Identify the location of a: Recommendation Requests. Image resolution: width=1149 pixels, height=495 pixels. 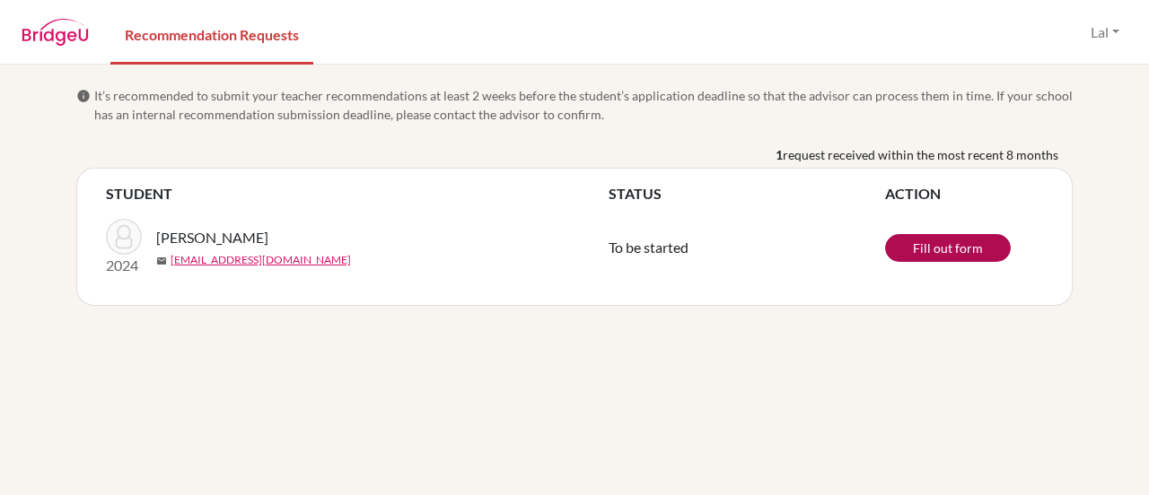
(212, 33).